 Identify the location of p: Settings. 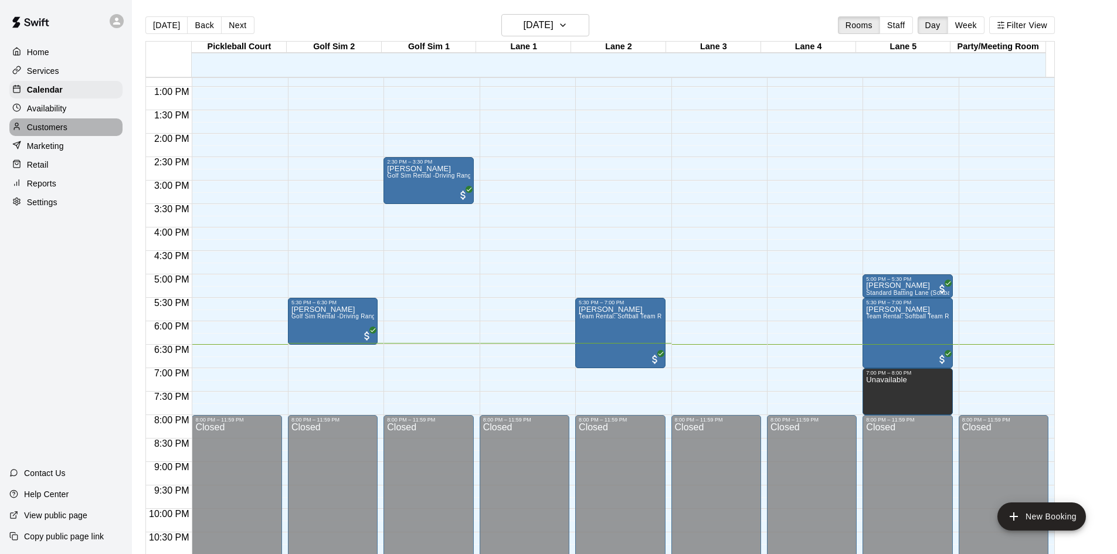
(42, 202).